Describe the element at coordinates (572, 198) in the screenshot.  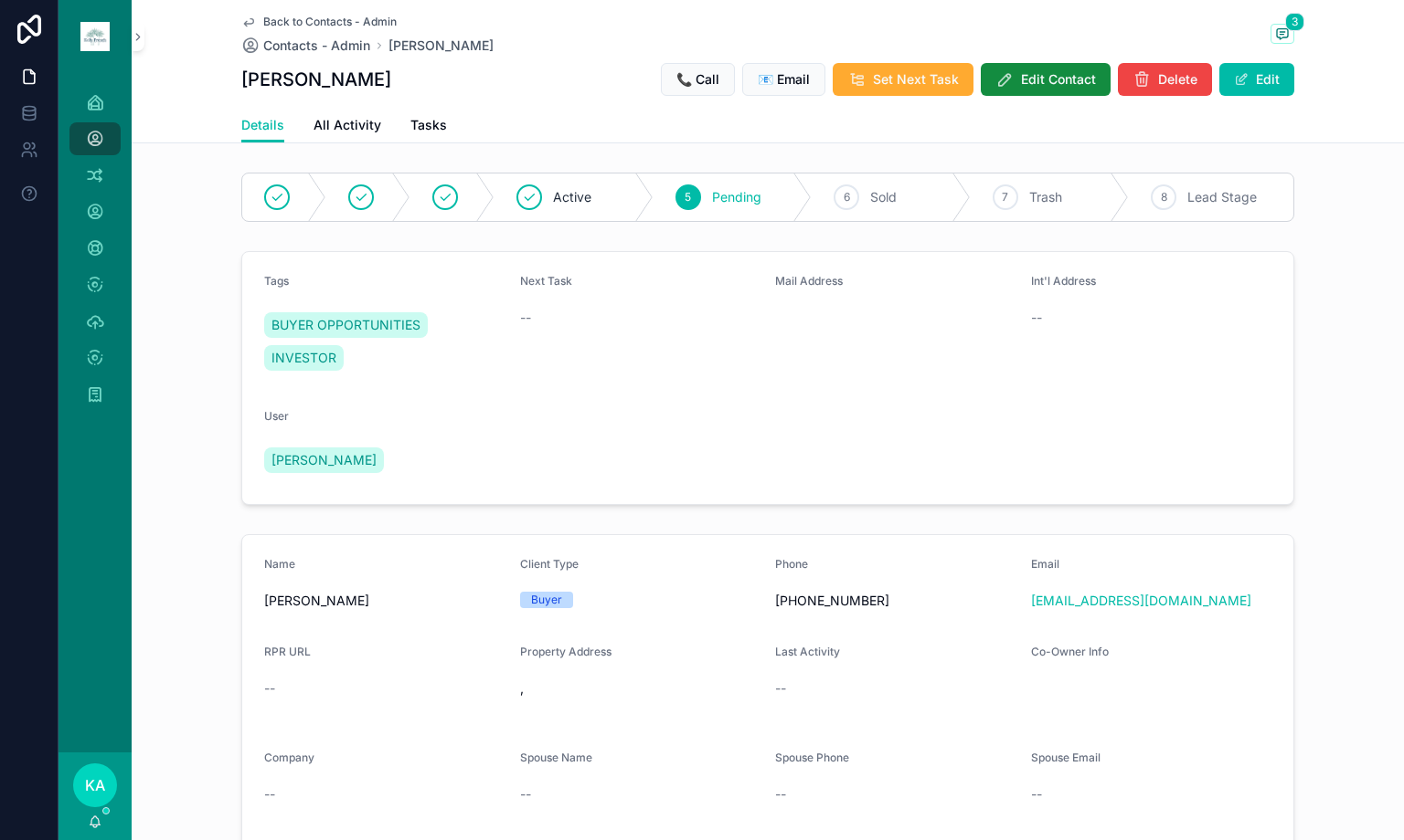
I see `span: Active` at that location.